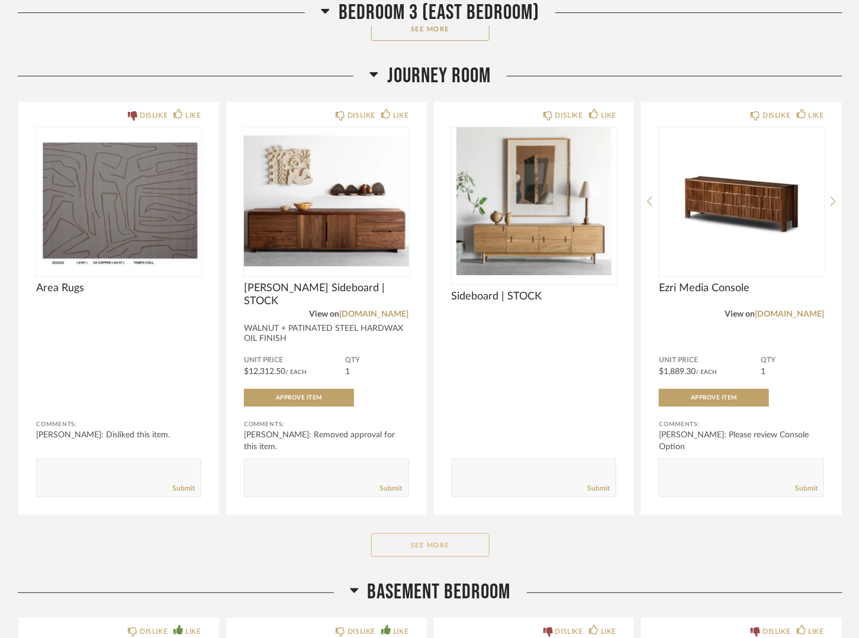 The width and height of the screenshot is (859, 638). What do you see at coordinates (118, 288) in the screenshot?
I see `span: Area Rugs` at bounding box center [118, 288].